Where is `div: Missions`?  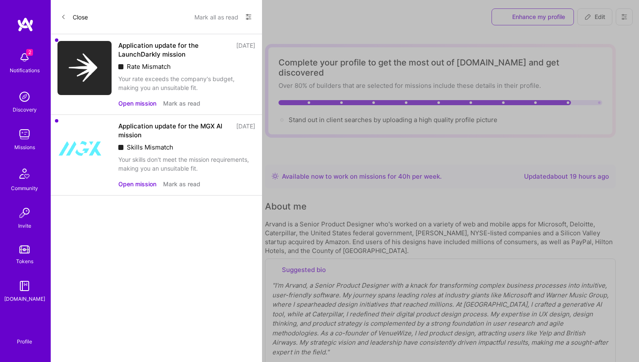 div: Missions is located at coordinates (25, 147).